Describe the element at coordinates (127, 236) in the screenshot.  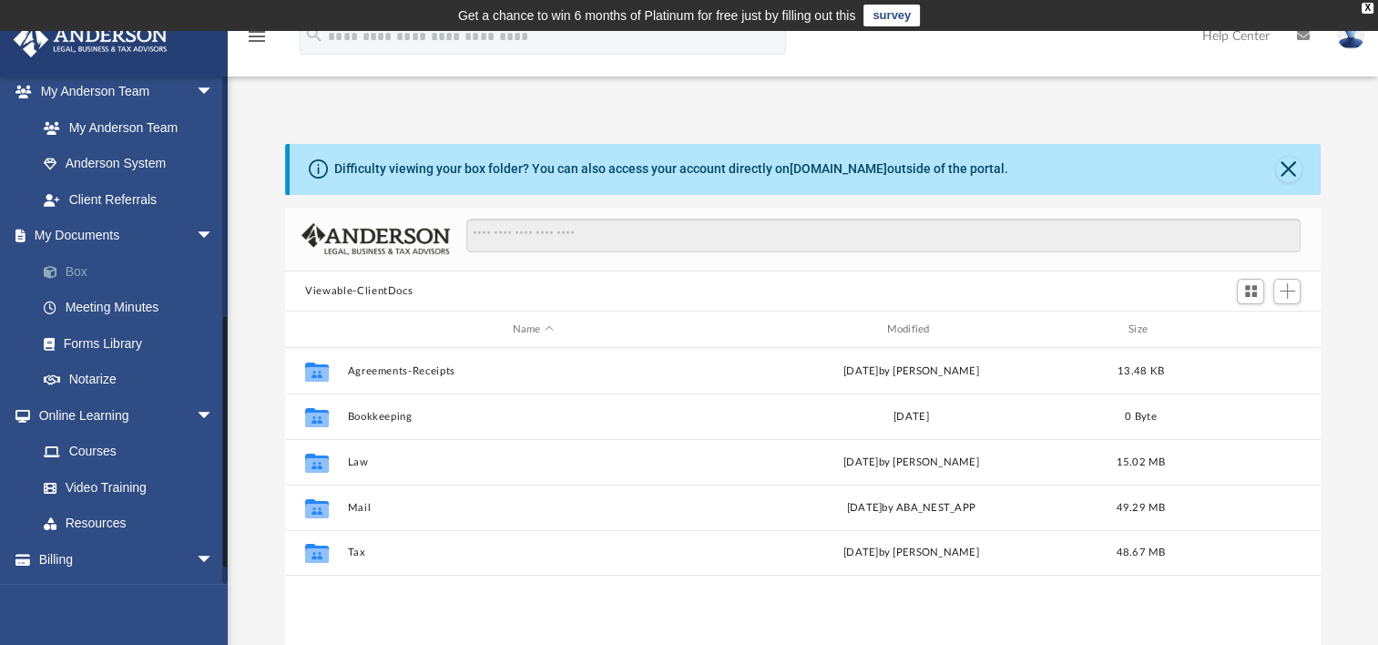
I see `a: My Documentsarrow_drop_down` at that location.